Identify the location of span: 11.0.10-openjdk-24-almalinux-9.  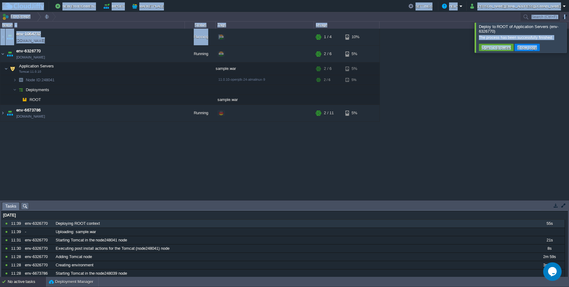
(242, 79).